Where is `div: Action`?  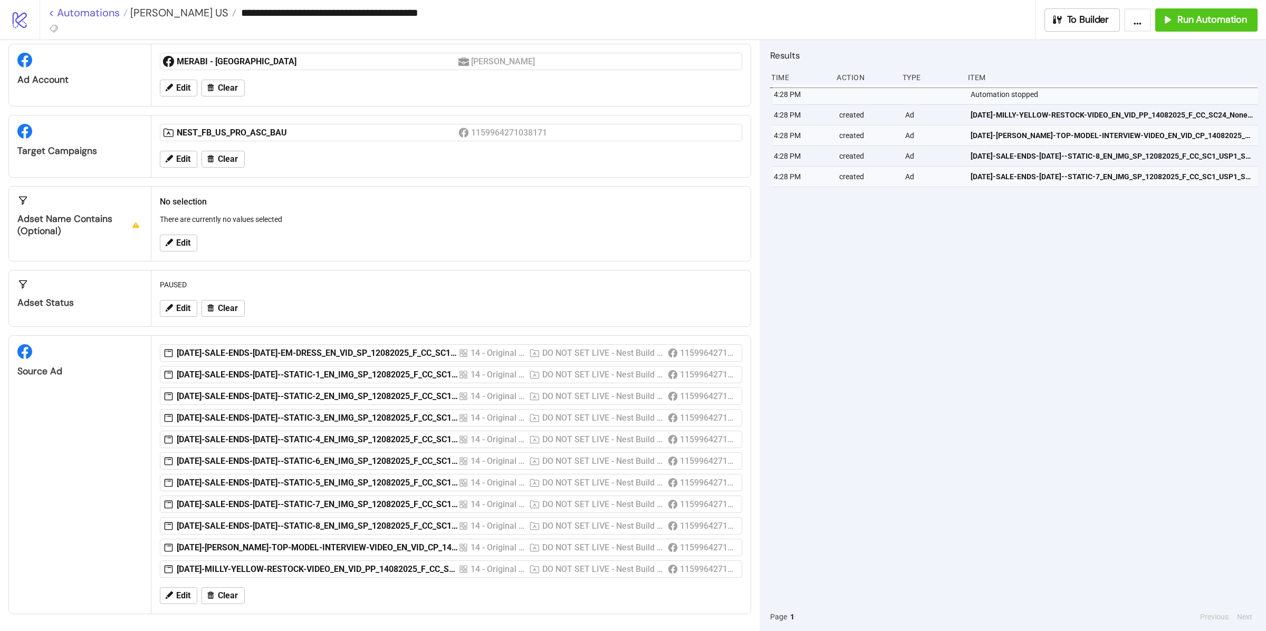
div: Action is located at coordinates (864, 78).